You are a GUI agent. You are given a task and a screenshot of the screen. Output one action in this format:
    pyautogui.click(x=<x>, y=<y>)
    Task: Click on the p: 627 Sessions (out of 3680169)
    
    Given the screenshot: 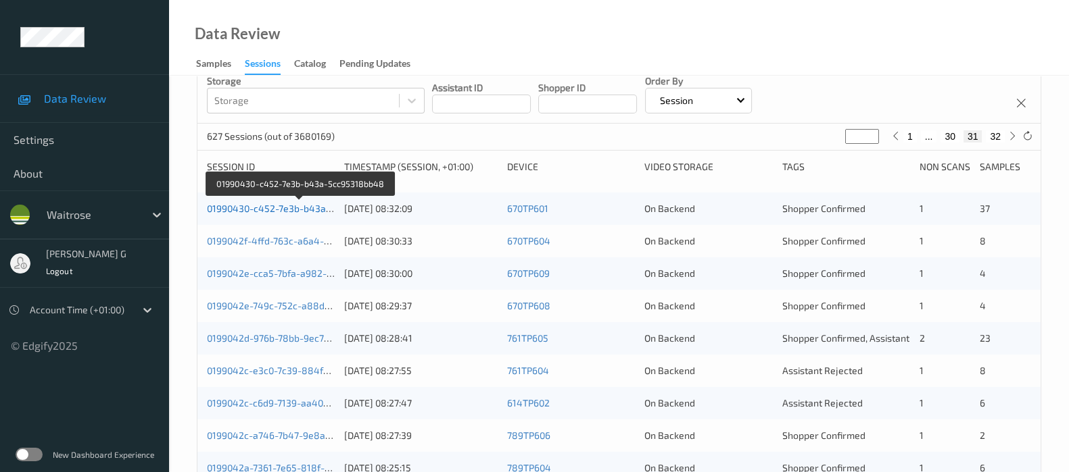 What is the action you would take?
    pyautogui.click(x=270, y=137)
    